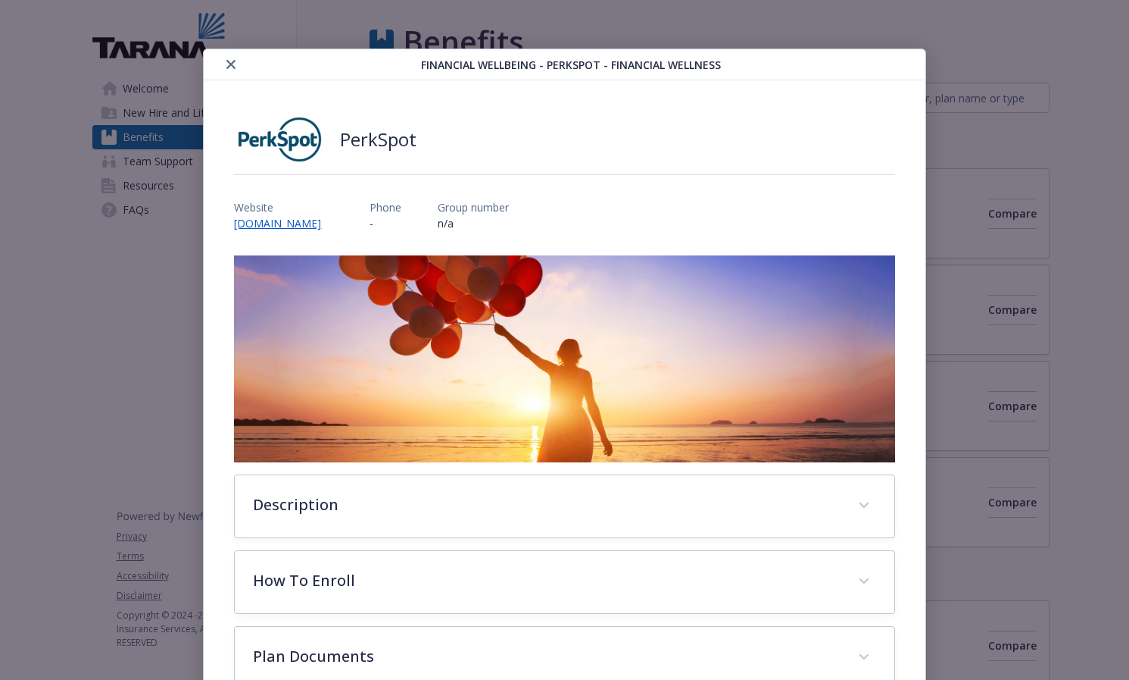 The height and width of the screenshot is (680, 1129). I want to click on h2: PerkSpot, so click(378, 139).